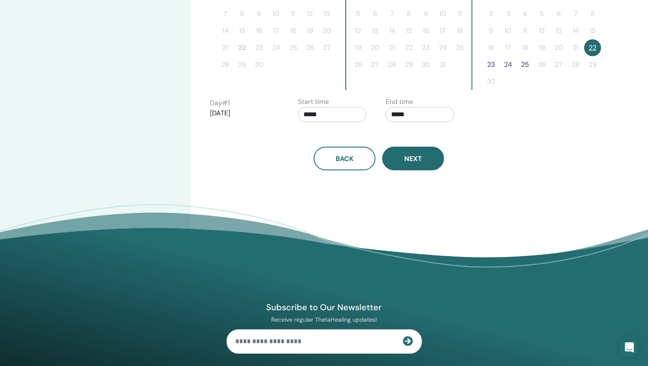 The width and height of the screenshot is (648, 366). I want to click on button: Back, so click(344, 159).